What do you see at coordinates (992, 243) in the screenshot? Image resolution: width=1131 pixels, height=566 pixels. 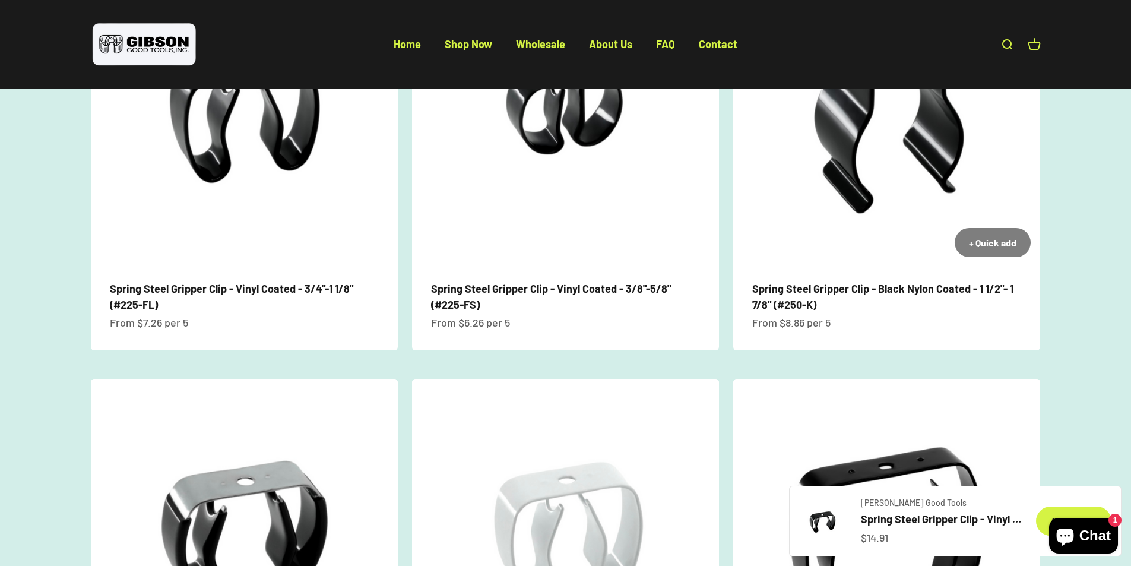 I see `button: + Quick add` at bounding box center [992, 243].